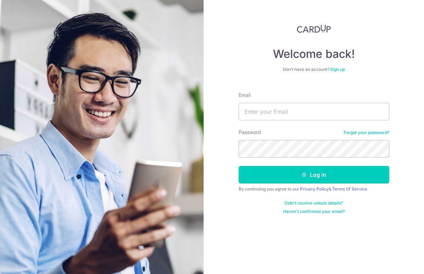 This screenshot has height=274, width=424. Describe the element at coordinates (245, 95) in the screenshot. I see `label: Email` at that location.